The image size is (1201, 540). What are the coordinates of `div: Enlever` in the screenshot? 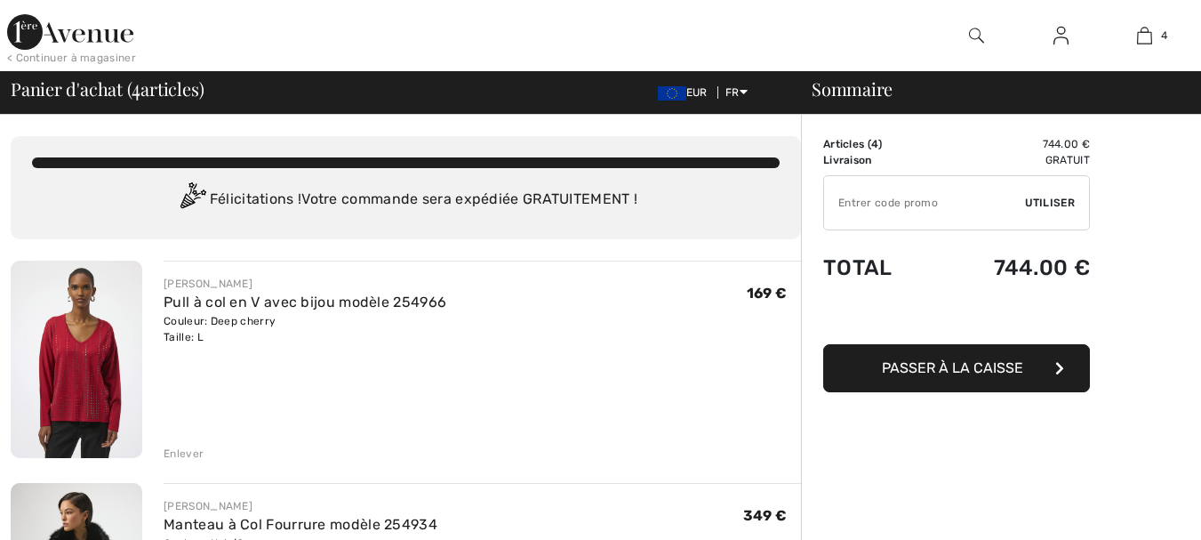 It's located at (183, 454).